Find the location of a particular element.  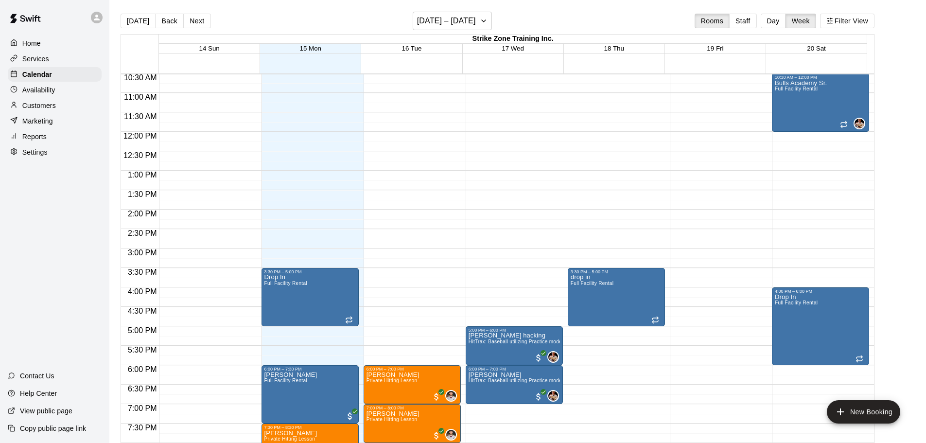

div: 10:30 AM – 12:00 PM is located at coordinates (821, 77).